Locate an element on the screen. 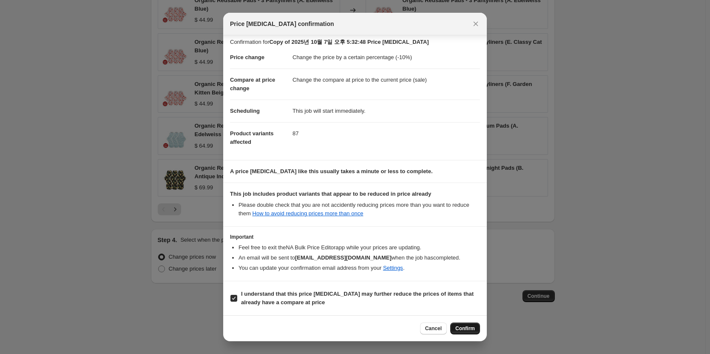 The width and height of the screenshot is (710, 354). li: Feel free to exit the NA Bulk Price Editor app while your prices are updating. is located at coordinates (359, 248).